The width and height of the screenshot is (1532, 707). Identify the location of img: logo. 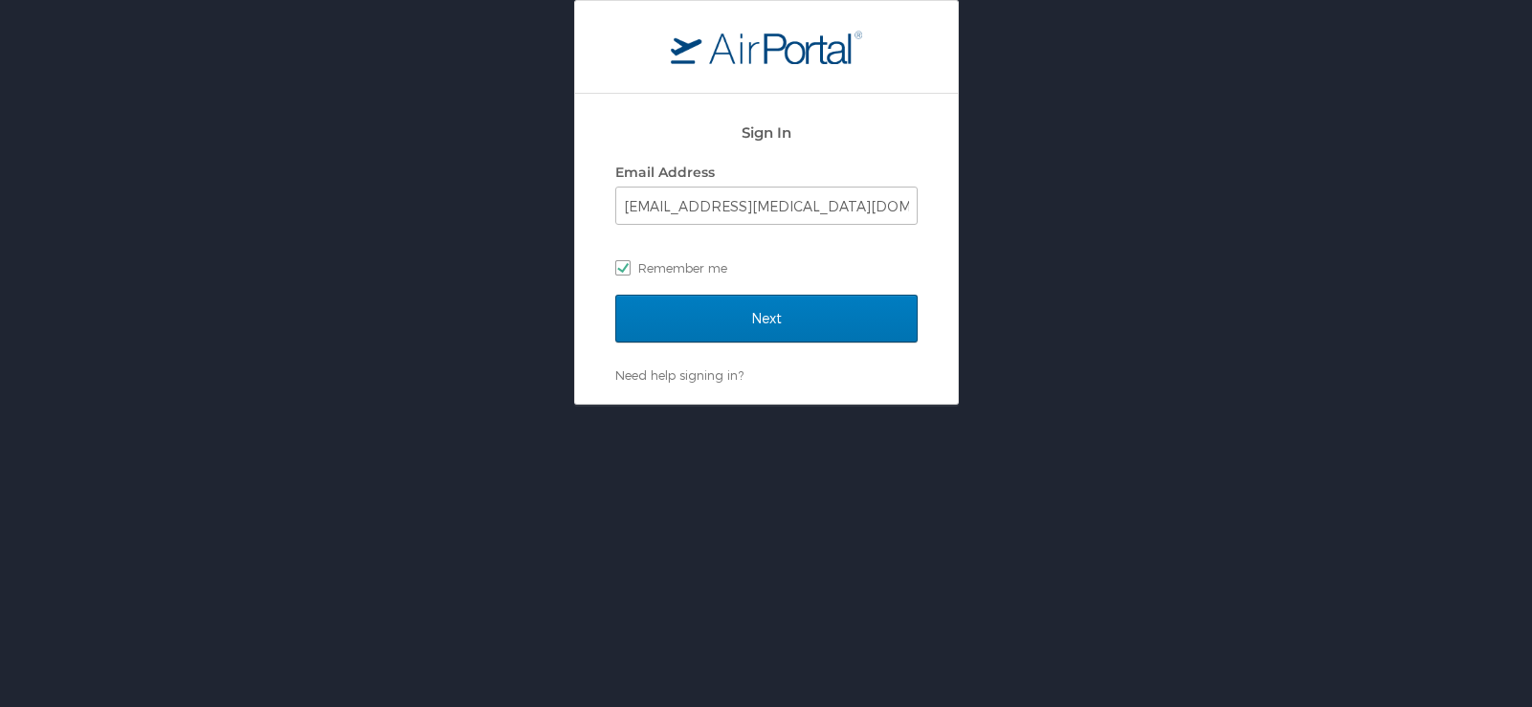
(766, 47).